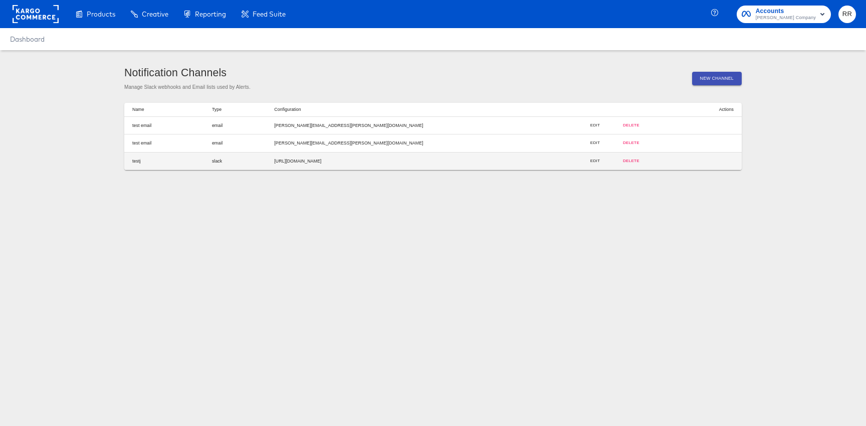 Image resolution: width=866 pixels, height=426 pixels. Describe the element at coordinates (235, 110) in the screenshot. I see `th: Type` at that location.